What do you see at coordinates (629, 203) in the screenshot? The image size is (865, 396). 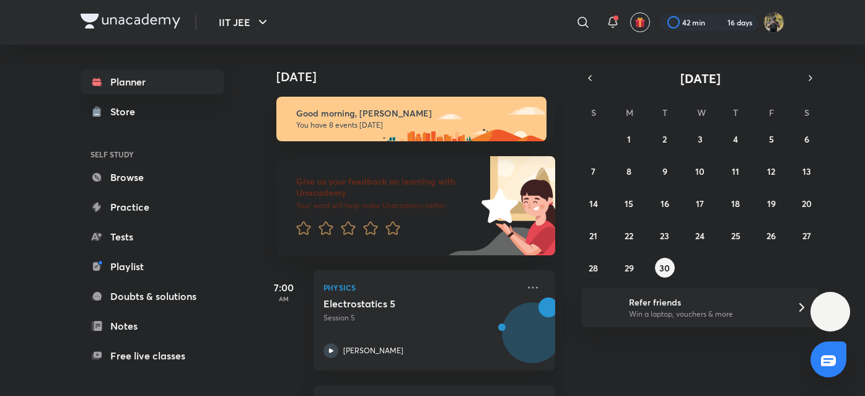 I see `abbr: September 15, 2025` at bounding box center [629, 203].